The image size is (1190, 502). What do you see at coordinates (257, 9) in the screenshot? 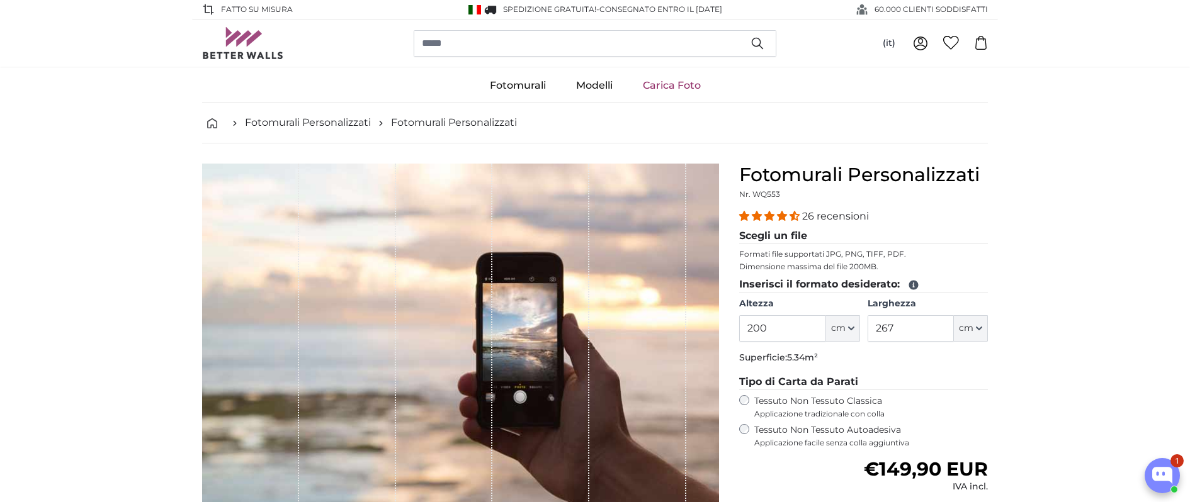
I see `span: Fatto su misura` at bounding box center [257, 9].